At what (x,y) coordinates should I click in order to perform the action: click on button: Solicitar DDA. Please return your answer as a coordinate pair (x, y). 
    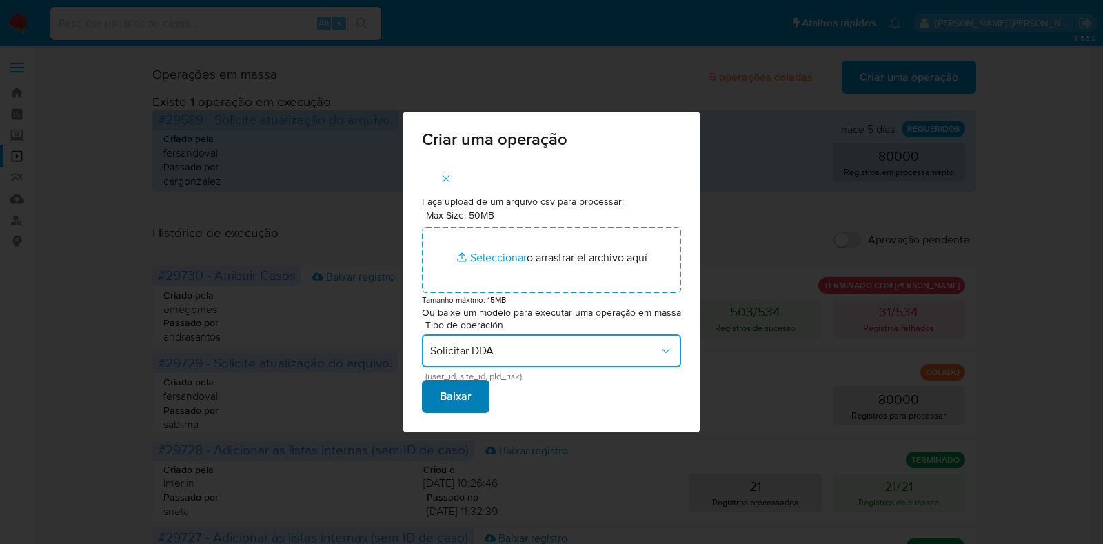
    Looking at the image, I should click on (552, 351).